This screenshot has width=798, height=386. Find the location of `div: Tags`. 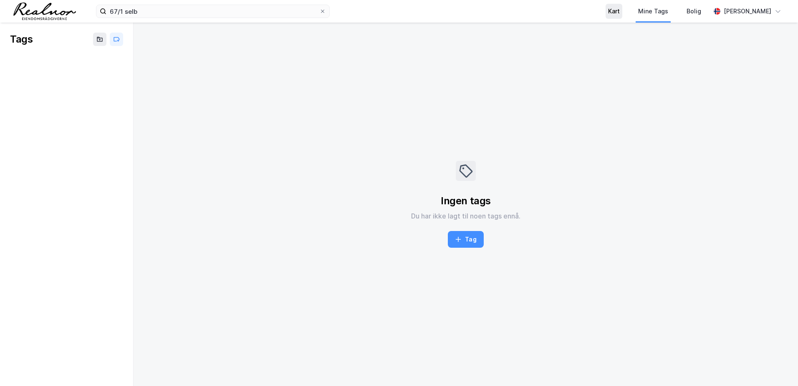

div: Tags is located at coordinates (21, 39).